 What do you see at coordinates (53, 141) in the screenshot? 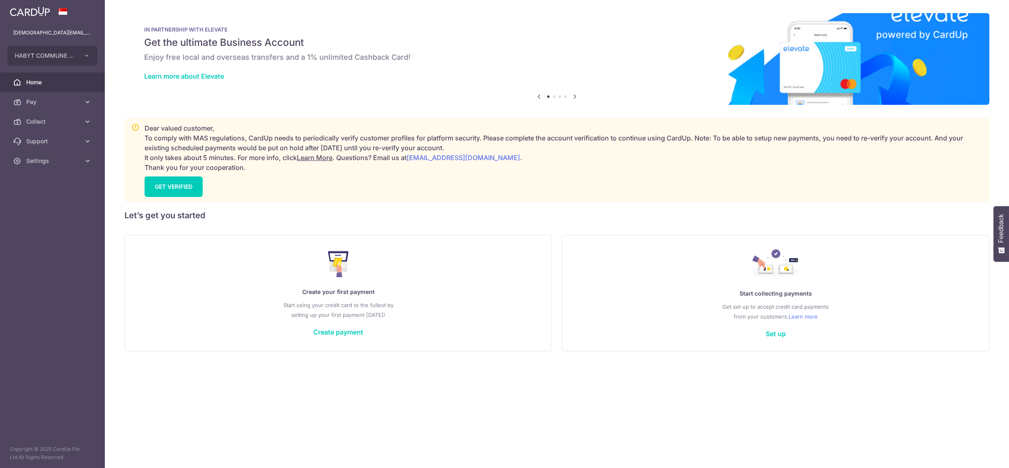
I see `span: Support` at bounding box center [53, 141].